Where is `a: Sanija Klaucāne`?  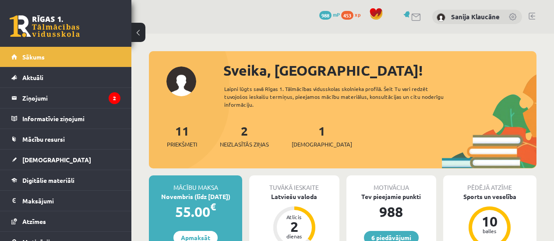
a: Sanija Klaucāne is located at coordinates (475, 17).